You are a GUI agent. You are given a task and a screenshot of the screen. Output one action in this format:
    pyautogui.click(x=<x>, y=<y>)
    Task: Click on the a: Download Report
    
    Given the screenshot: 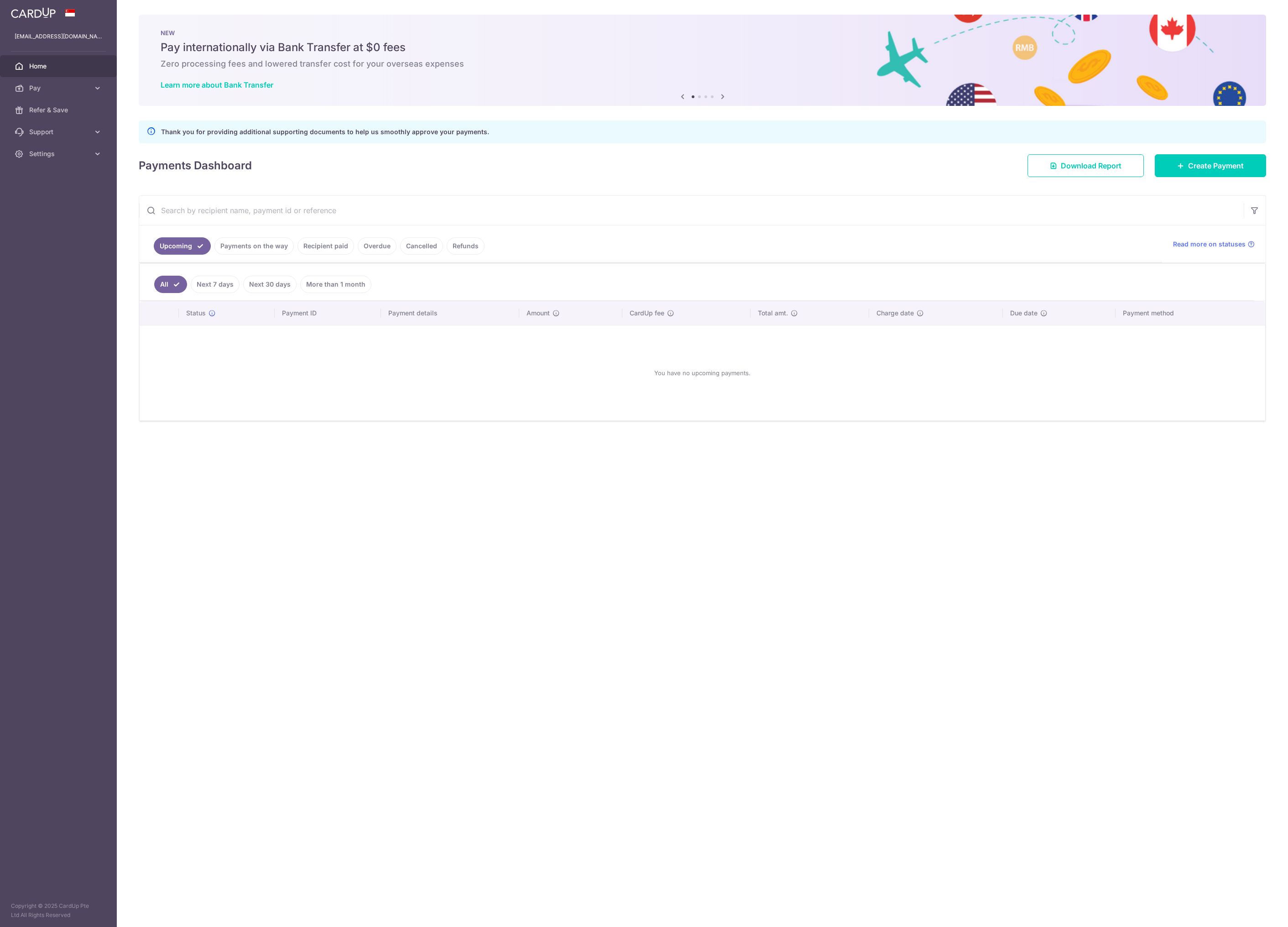 What is the action you would take?
    pyautogui.click(x=1086, y=165)
    